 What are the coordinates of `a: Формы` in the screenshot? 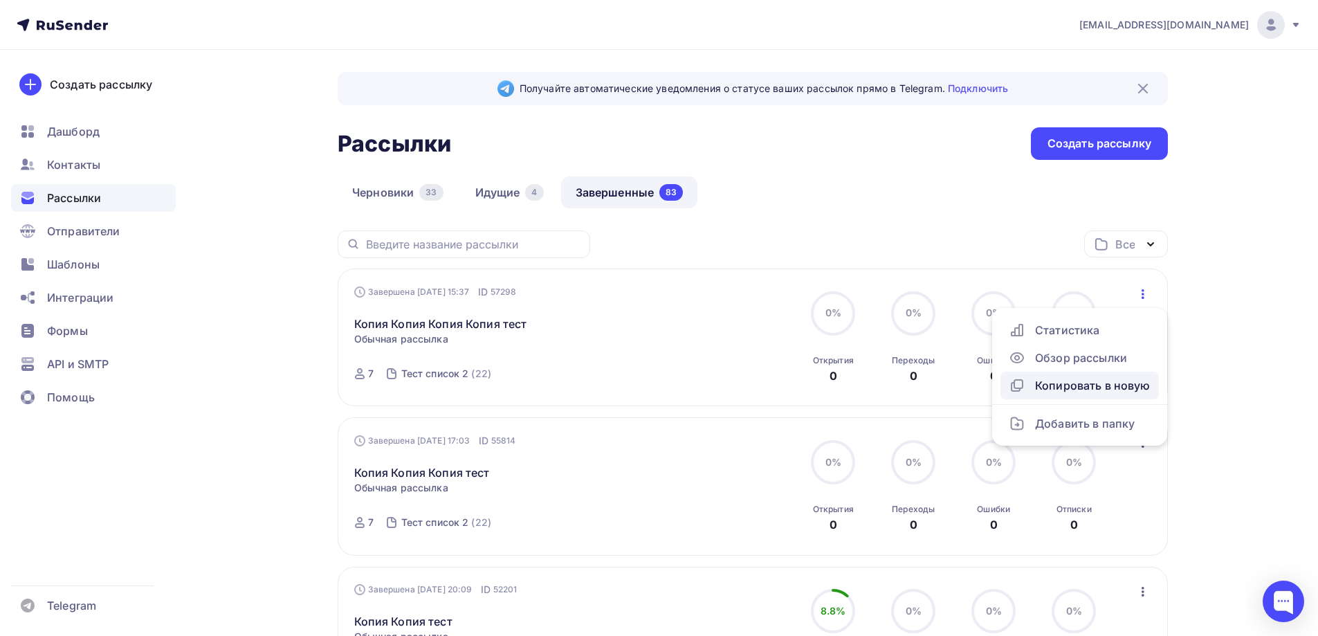 It's located at (93, 331).